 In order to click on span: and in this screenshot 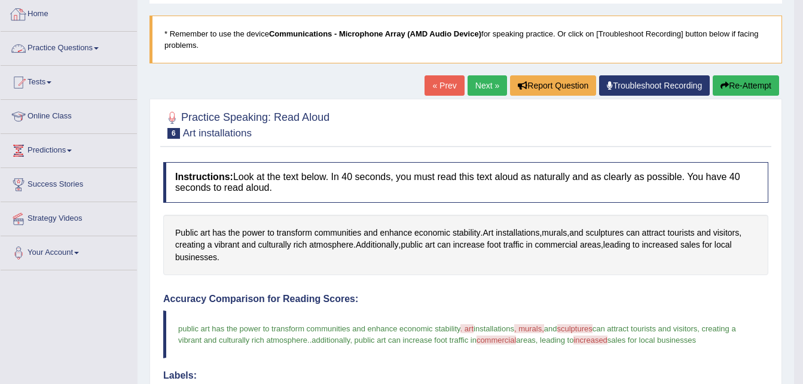, I will do `click(551, 328)`.